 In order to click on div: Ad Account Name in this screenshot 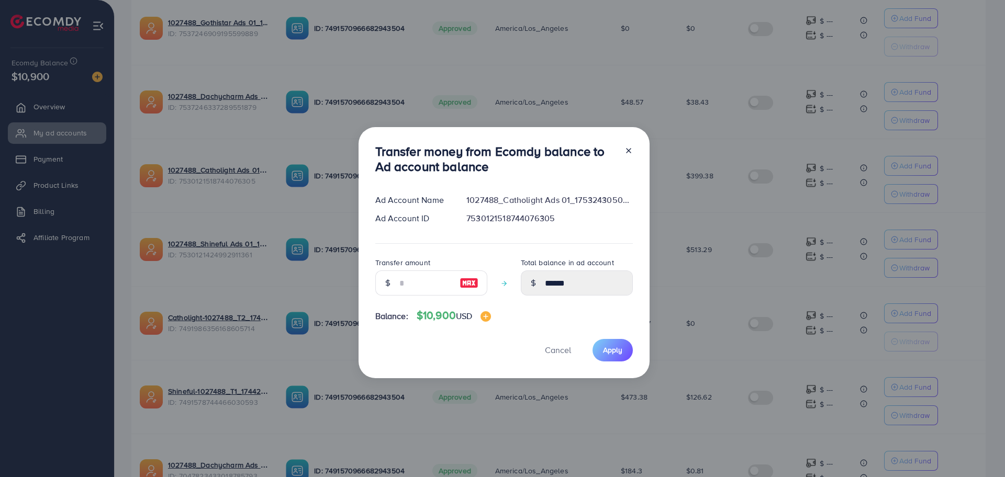, I will do `click(412, 200)`.